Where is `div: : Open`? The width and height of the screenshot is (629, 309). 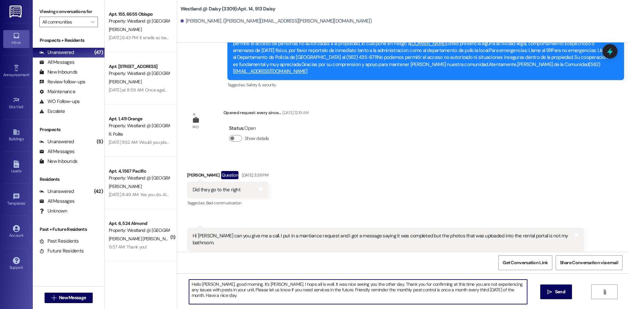 div: : Open is located at coordinates (250, 128).